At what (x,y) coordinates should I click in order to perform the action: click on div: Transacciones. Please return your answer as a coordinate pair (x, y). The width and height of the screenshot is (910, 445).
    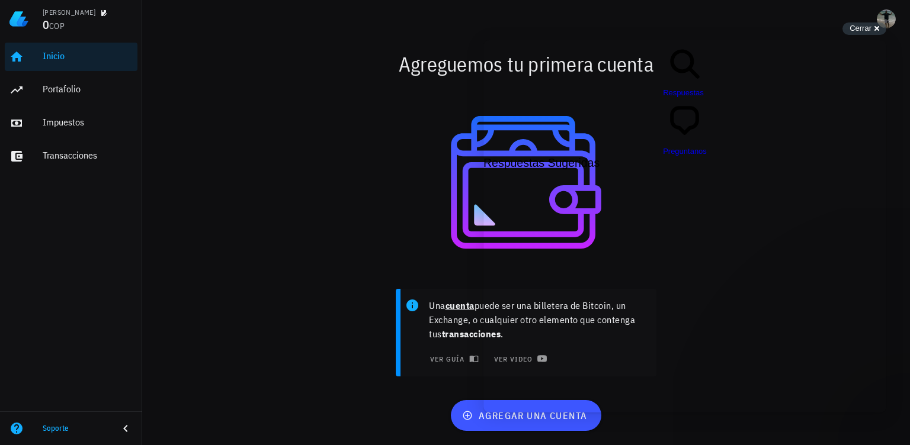
    Looking at the image, I should click on (88, 155).